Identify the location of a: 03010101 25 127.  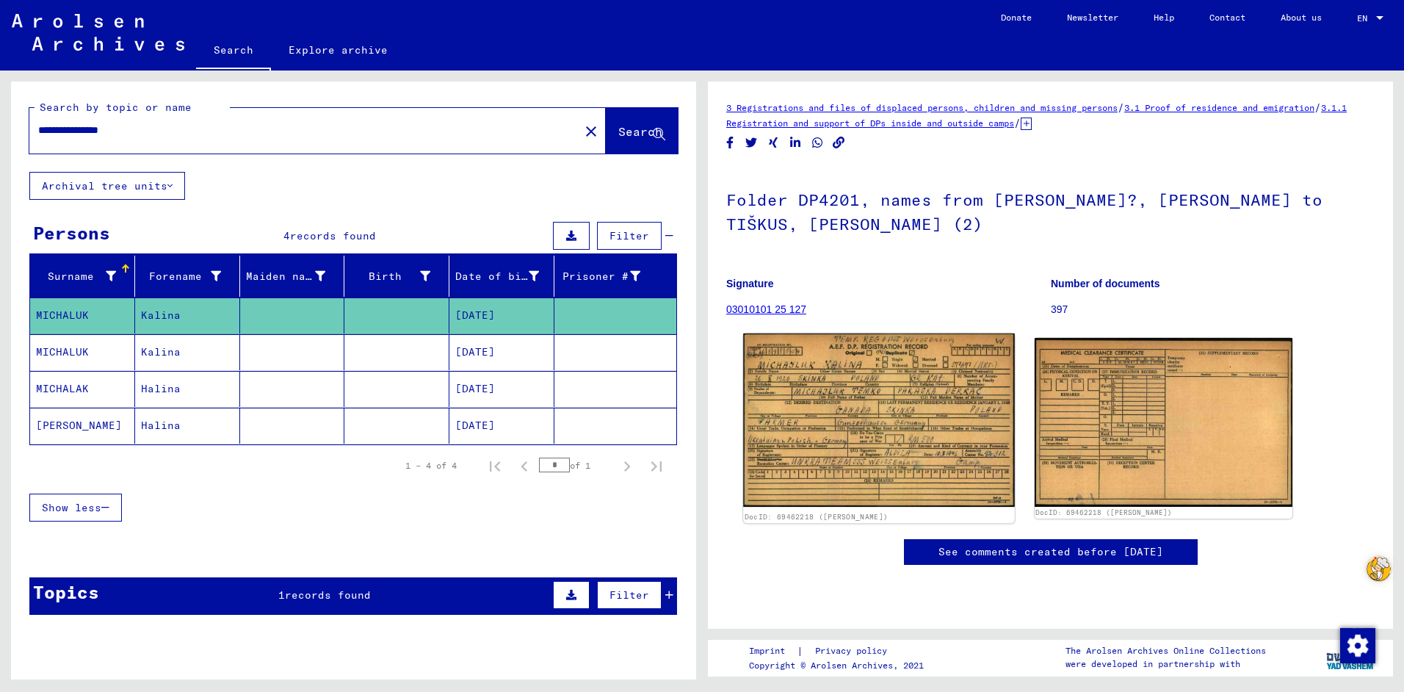
(766, 309).